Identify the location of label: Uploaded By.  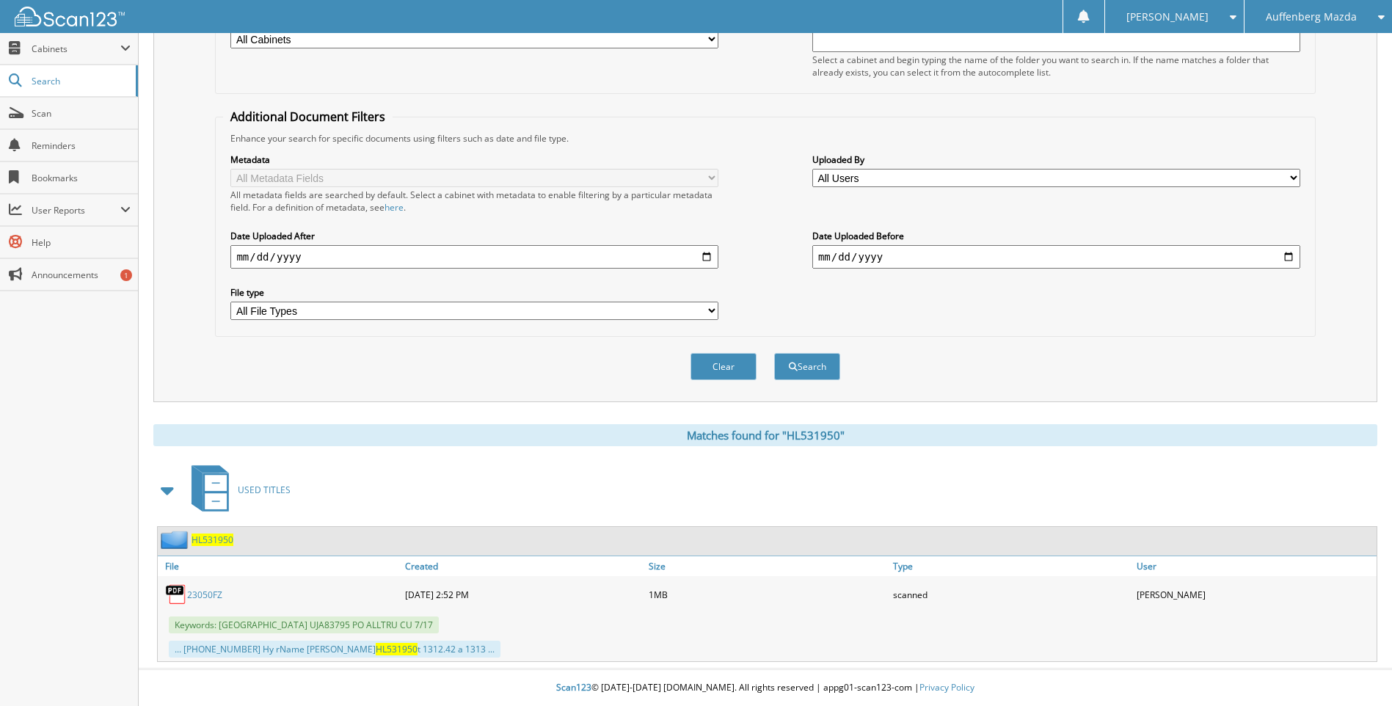
(1056, 159).